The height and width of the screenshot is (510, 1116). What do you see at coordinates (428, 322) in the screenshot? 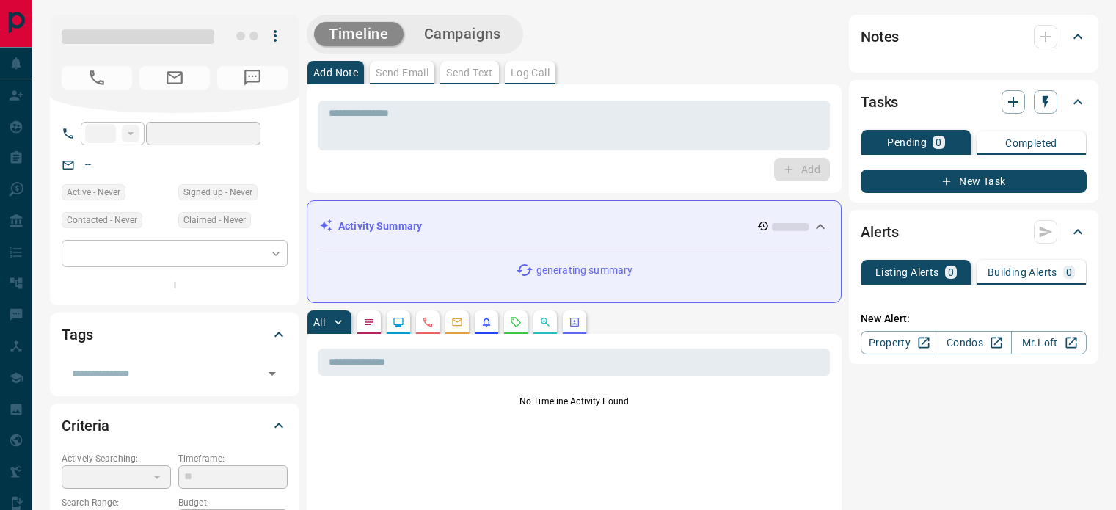
I see `svg: Calls` at bounding box center [428, 322].